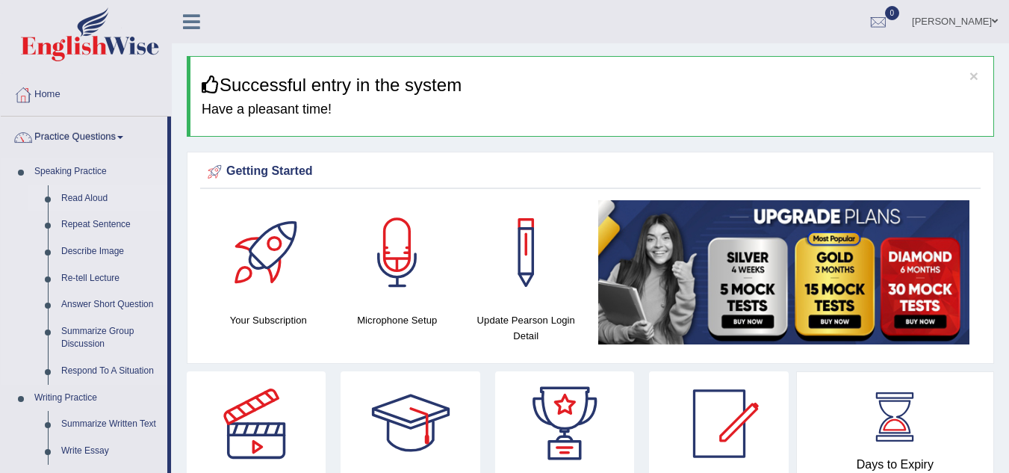 Image resolution: width=1009 pixels, height=473 pixels. Describe the element at coordinates (97, 398) in the screenshot. I see `a: Writing Practice` at that location.